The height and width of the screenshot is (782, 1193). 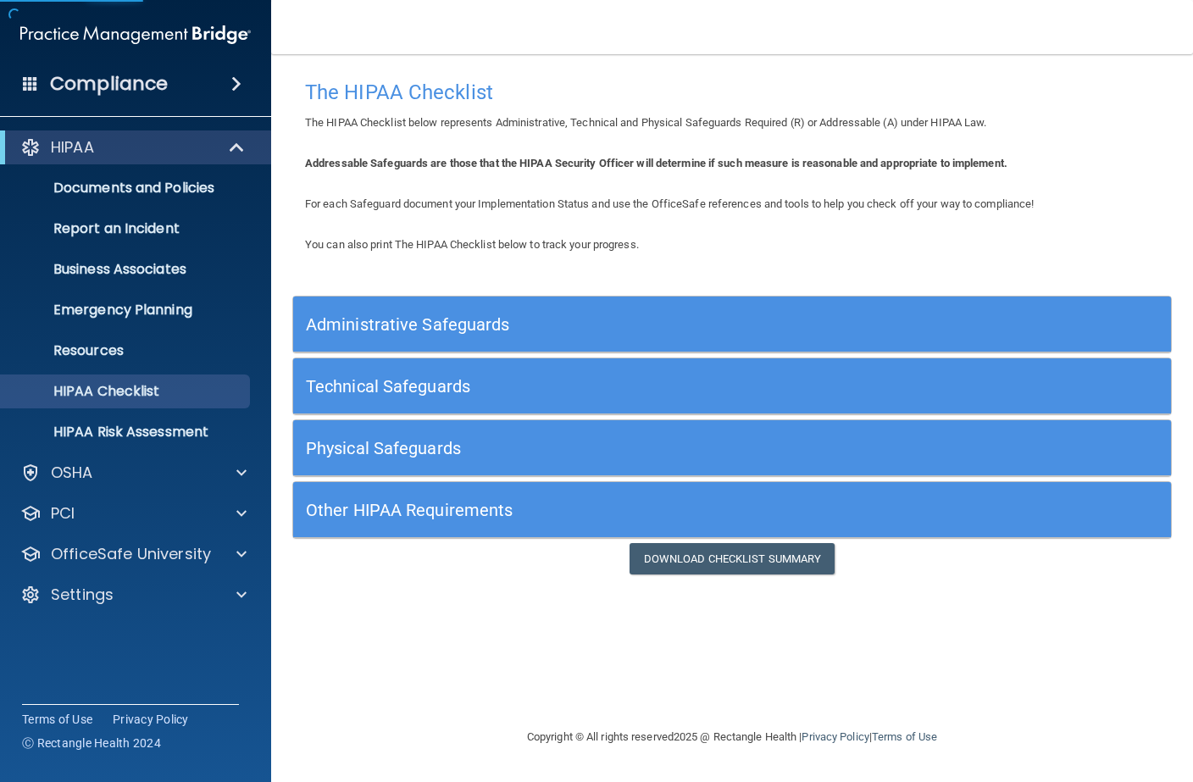 What do you see at coordinates (669, 203) in the screenshot?
I see `span: For each Safeguard document your Implementation Status and use the OfficeSafe references and tool...` at bounding box center [669, 203].